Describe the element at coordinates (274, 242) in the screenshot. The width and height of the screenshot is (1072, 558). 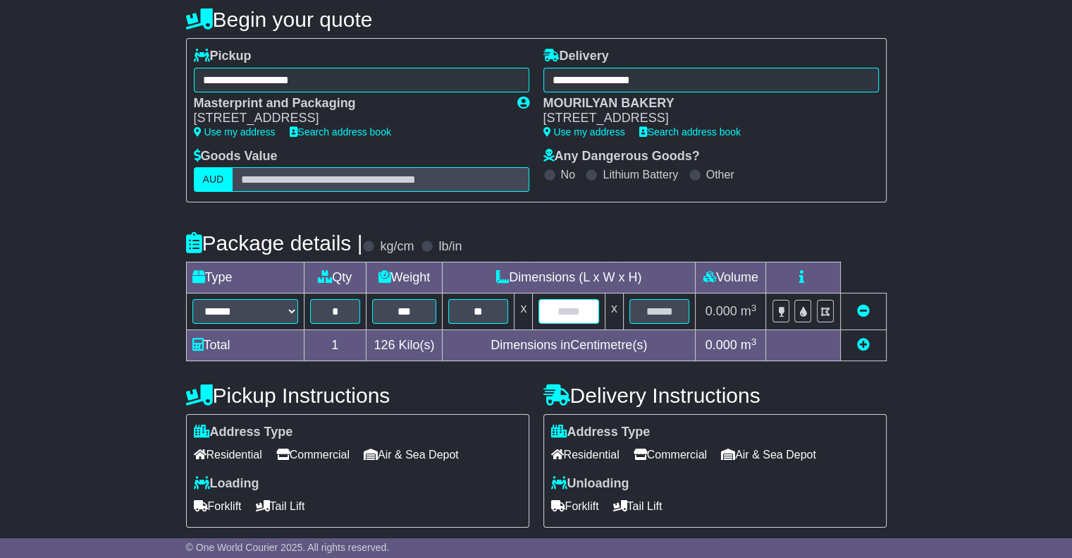
I see `h4: Package details |` at that location.